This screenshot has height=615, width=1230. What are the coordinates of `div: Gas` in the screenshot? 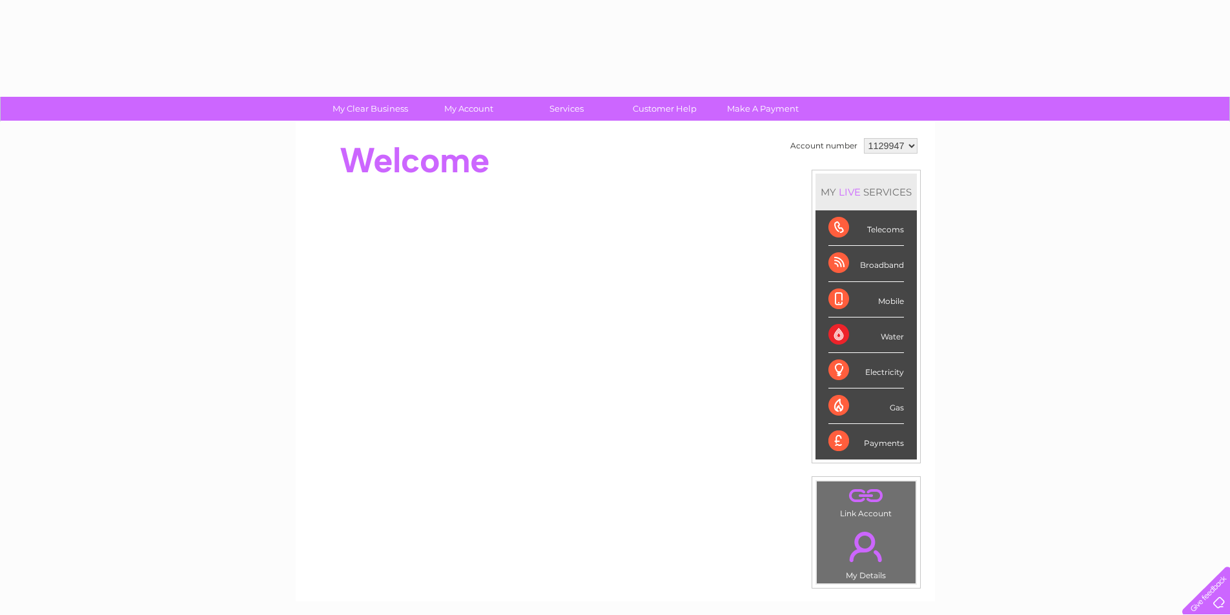 It's located at (866, 406).